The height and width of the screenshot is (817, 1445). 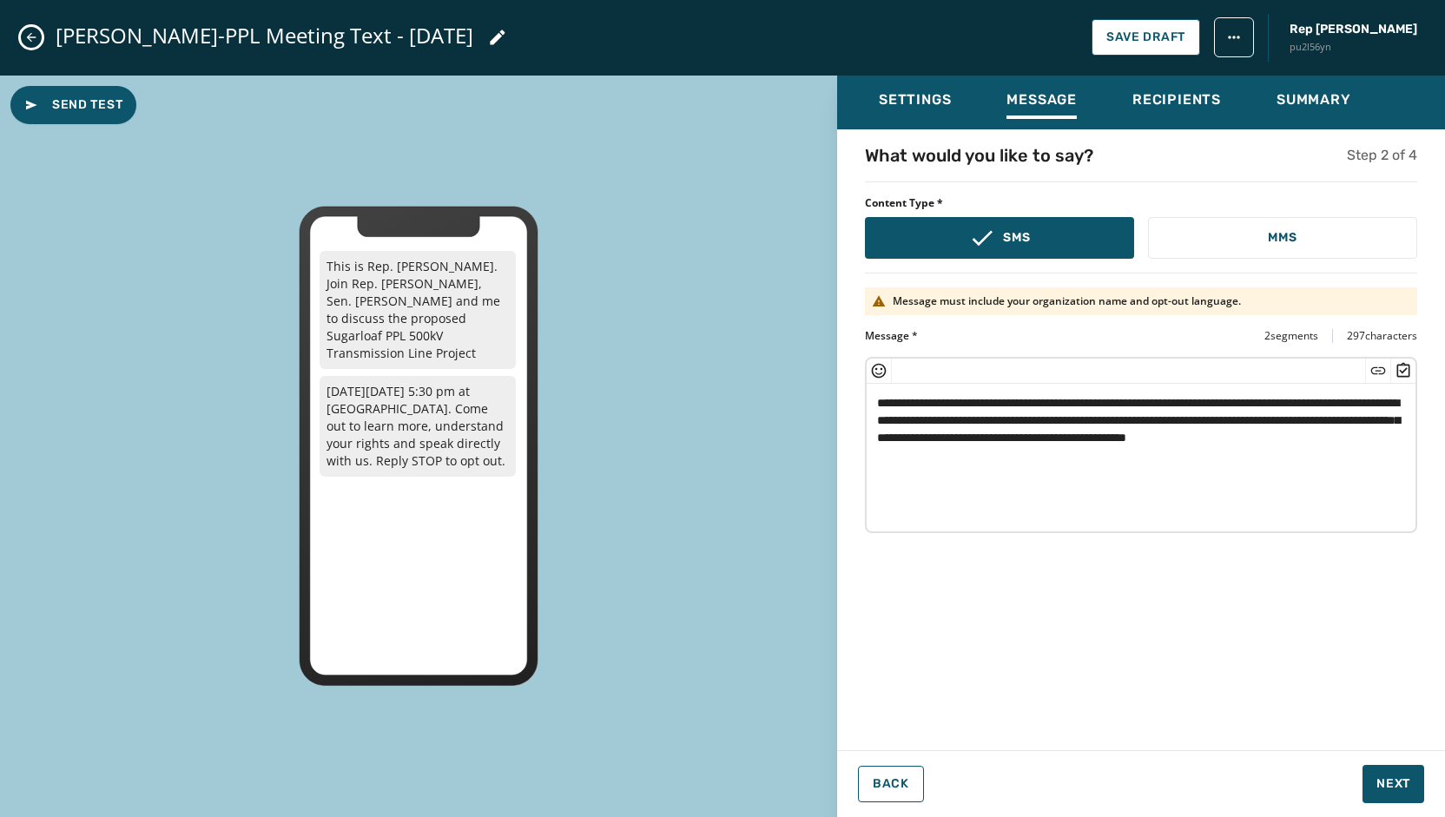 What do you see at coordinates (1381, 155) in the screenshot?
I see `h5: Step 2 of 4` at bounding box center [1381, 155].